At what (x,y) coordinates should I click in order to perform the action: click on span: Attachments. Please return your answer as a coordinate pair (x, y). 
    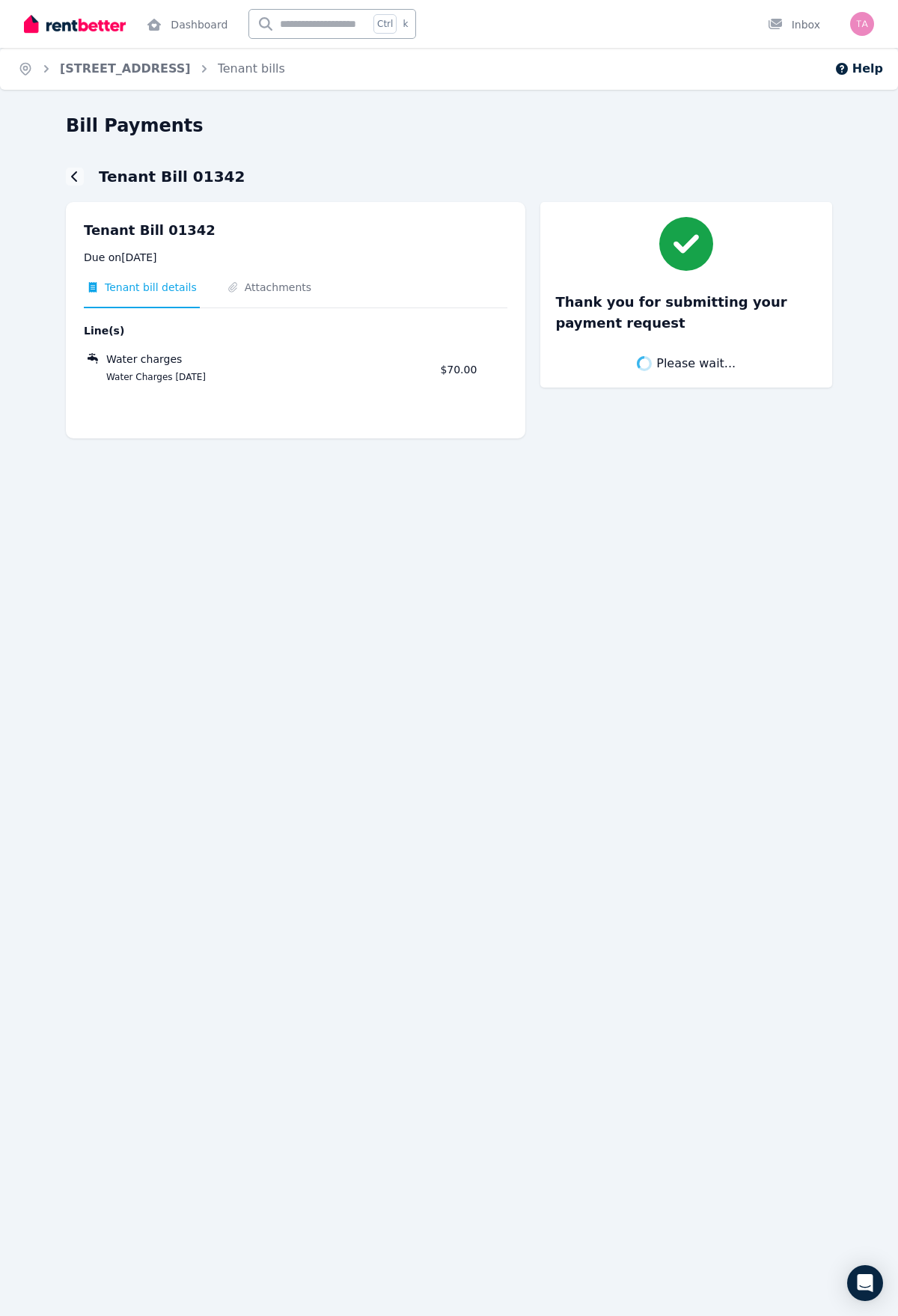
    Looking at the image, I should click on (278, 287).